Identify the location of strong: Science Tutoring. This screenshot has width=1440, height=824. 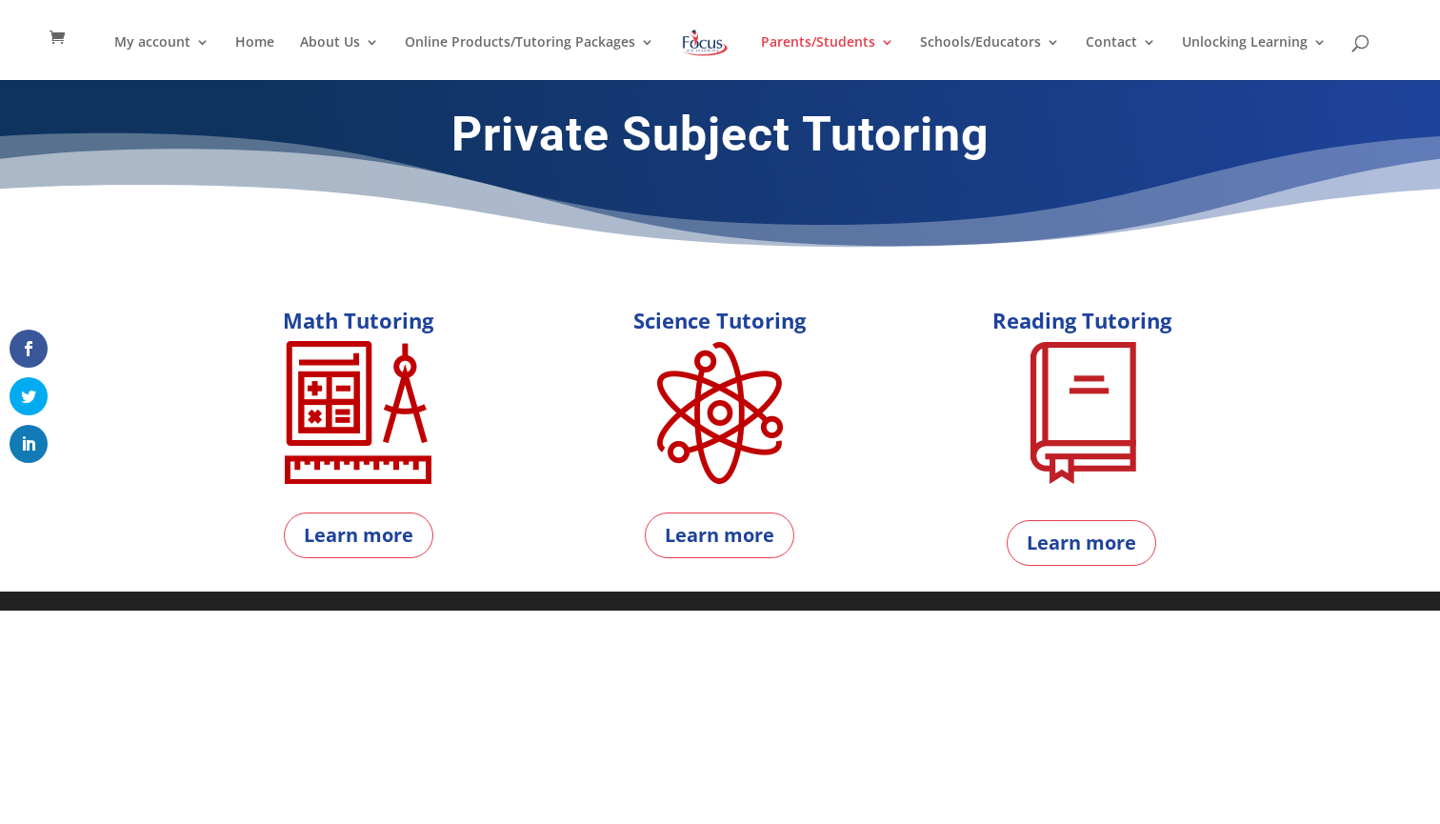
(719, 320).